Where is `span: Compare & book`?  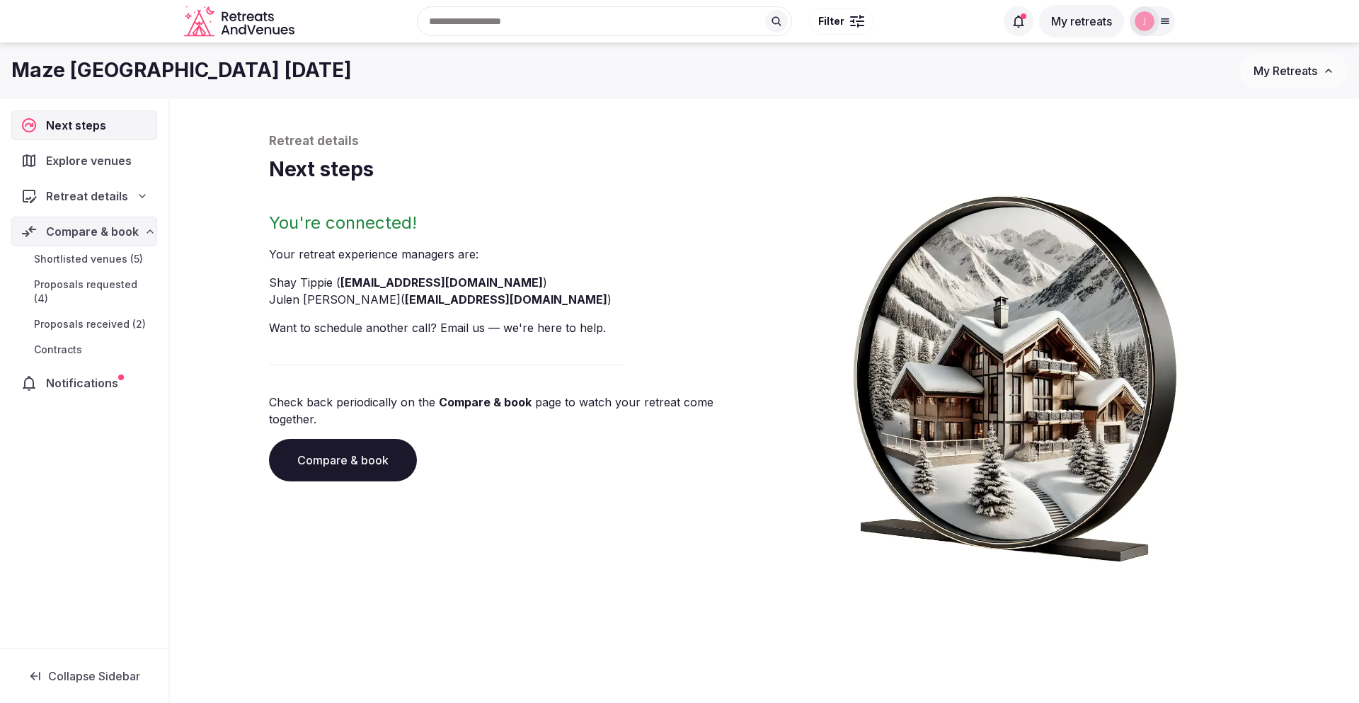
span: Compare & book is located at coordinates (92, 231).